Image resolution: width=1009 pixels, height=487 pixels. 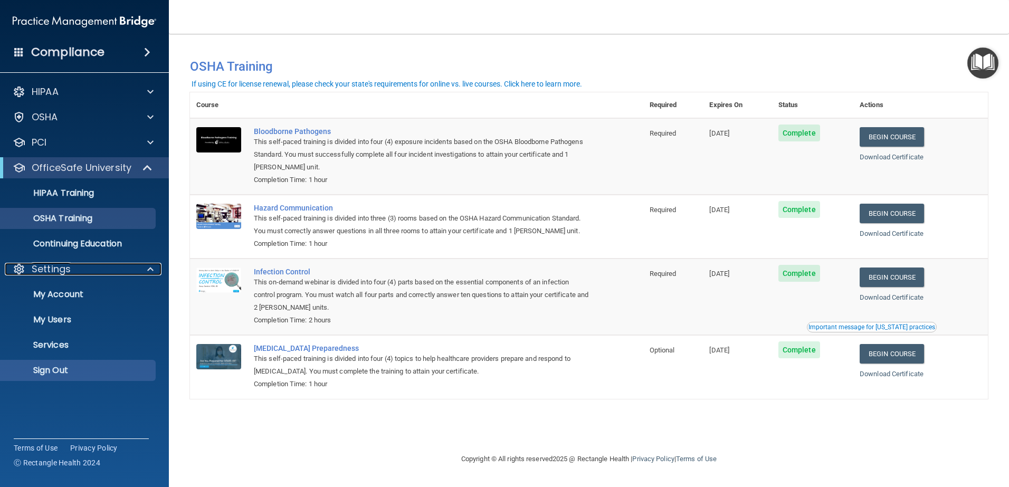 What do you see at coordinates (422, 272) in the screenshot?
I see `a: Infection Control` at bounding box center [422, 272].